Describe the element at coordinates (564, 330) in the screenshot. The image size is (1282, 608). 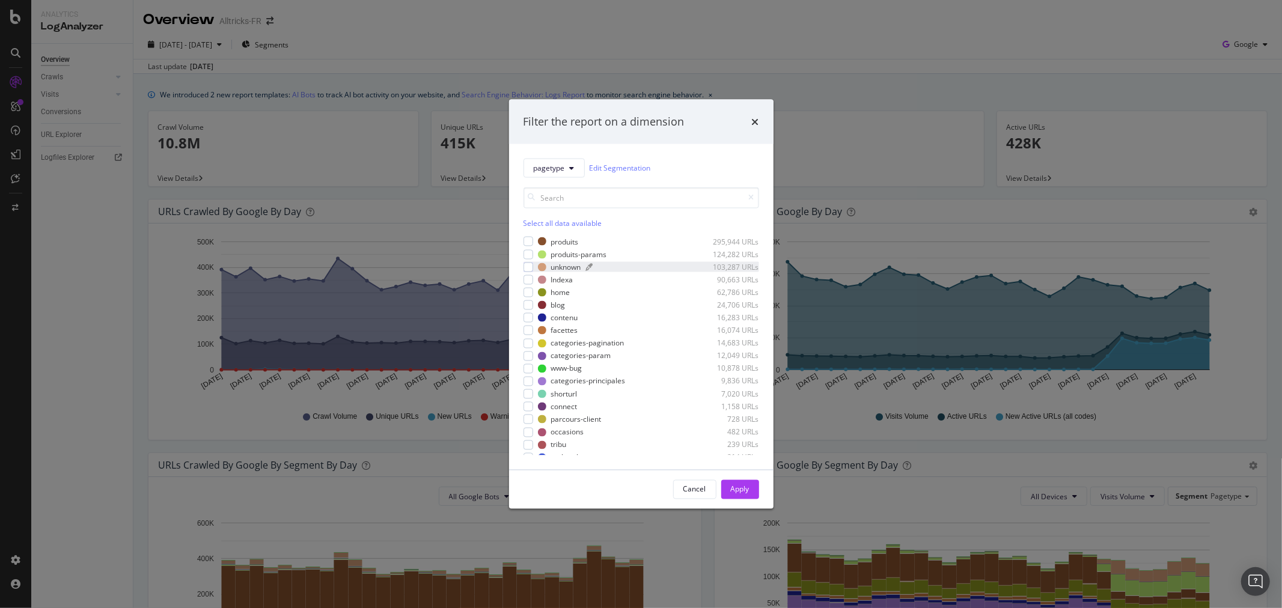
I see `div: facettes` at that location.